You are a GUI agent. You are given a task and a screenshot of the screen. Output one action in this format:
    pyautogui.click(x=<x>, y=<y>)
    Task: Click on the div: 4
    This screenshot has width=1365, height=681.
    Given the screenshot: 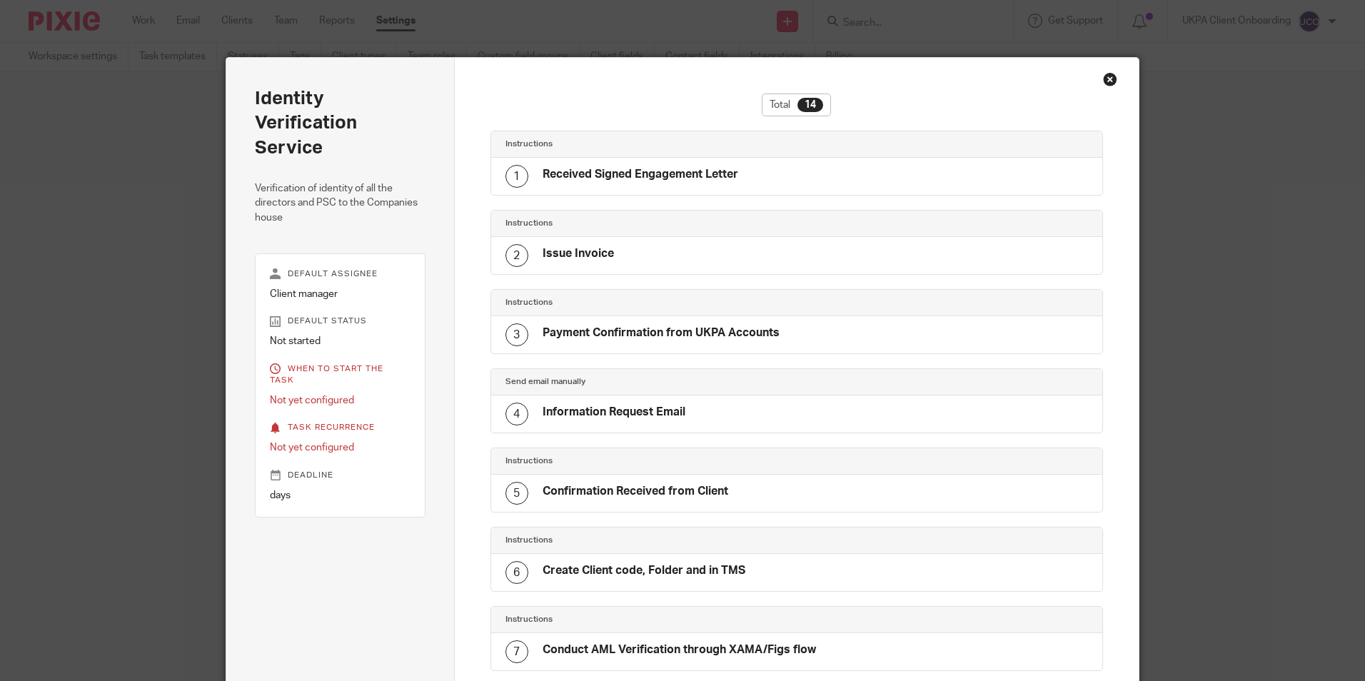 What is the action you would take?
    pyautogui.click(x=517, y=414)
    